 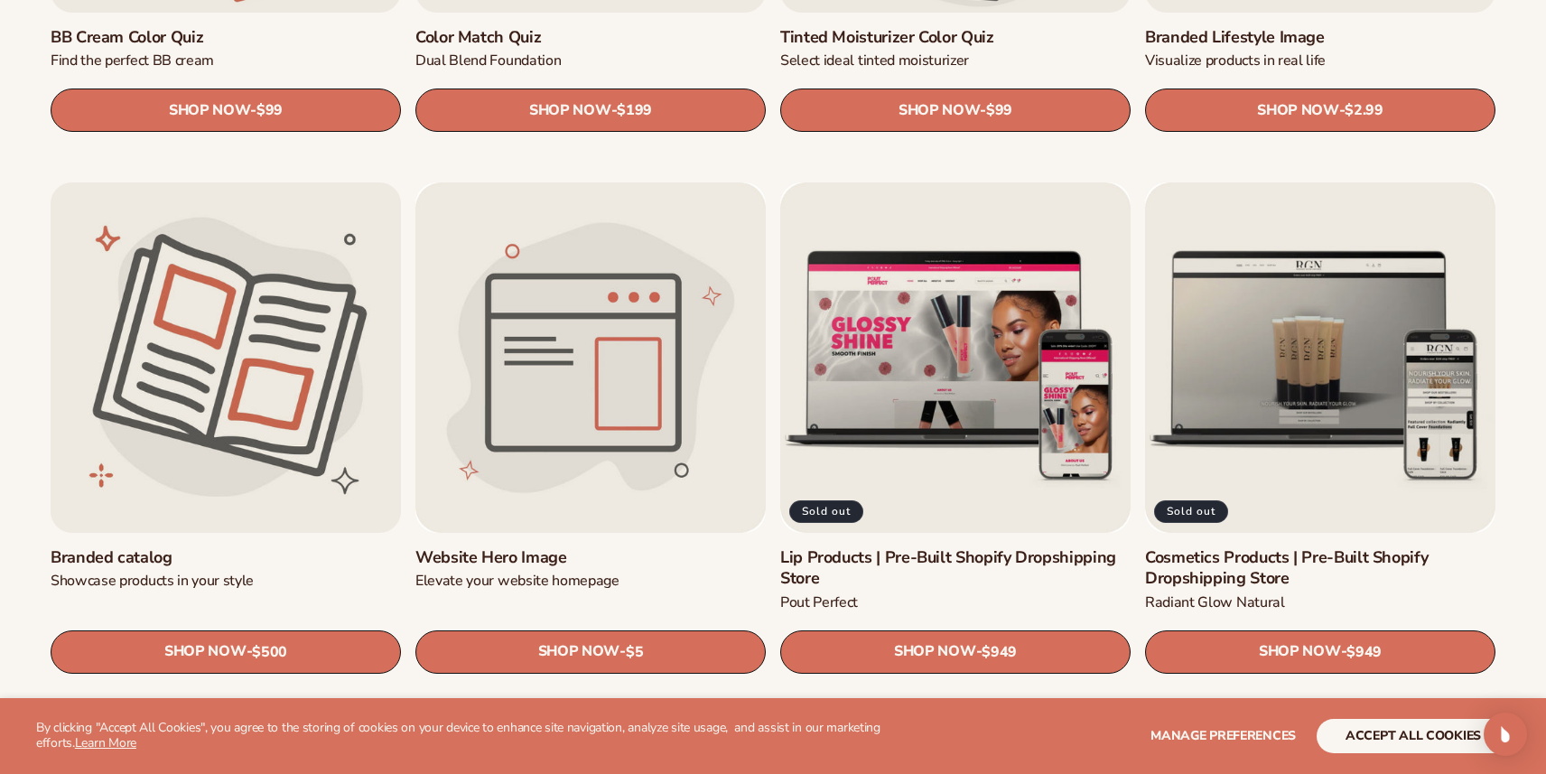 I want to click on button: accept all cookies, so click(x=1414, y=736).